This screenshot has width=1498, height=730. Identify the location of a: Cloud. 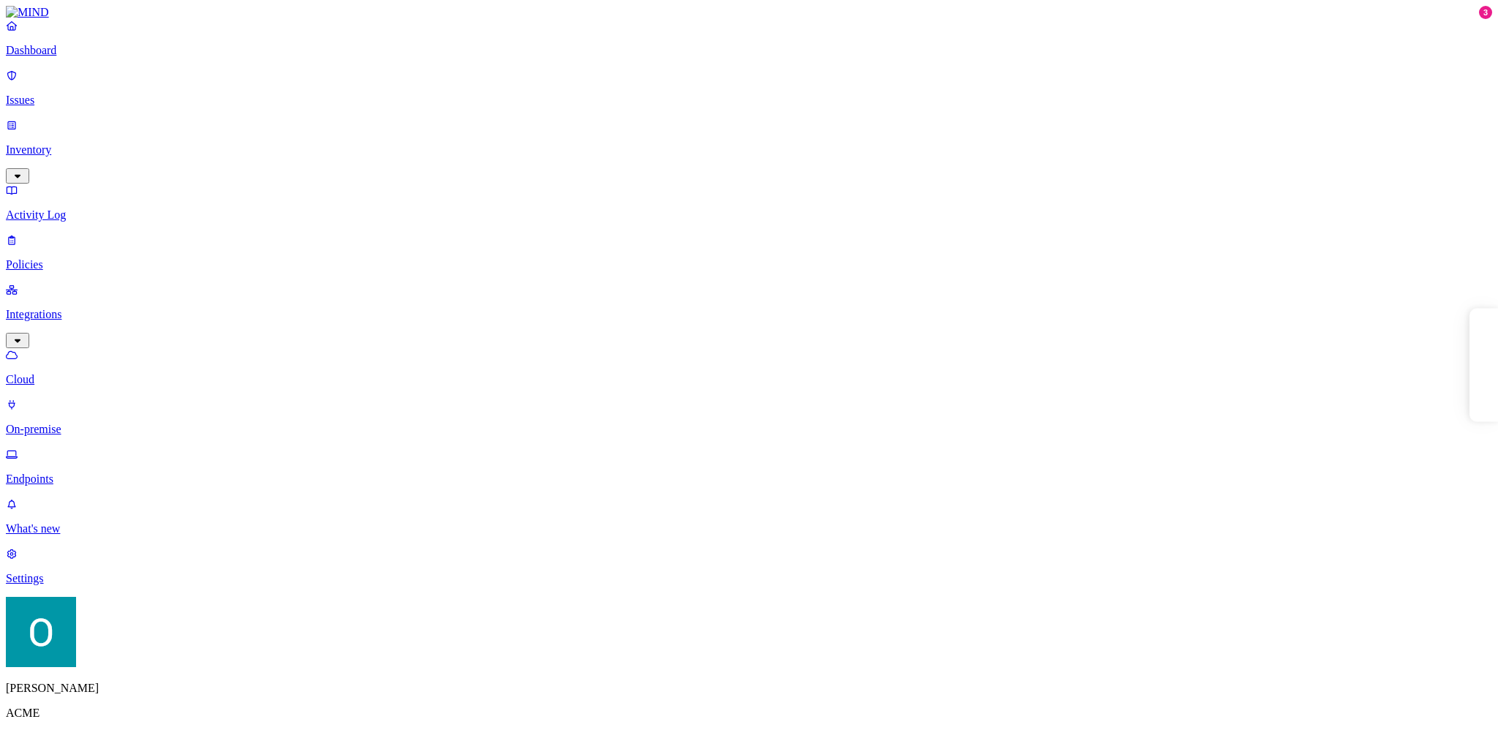
(749, 367).